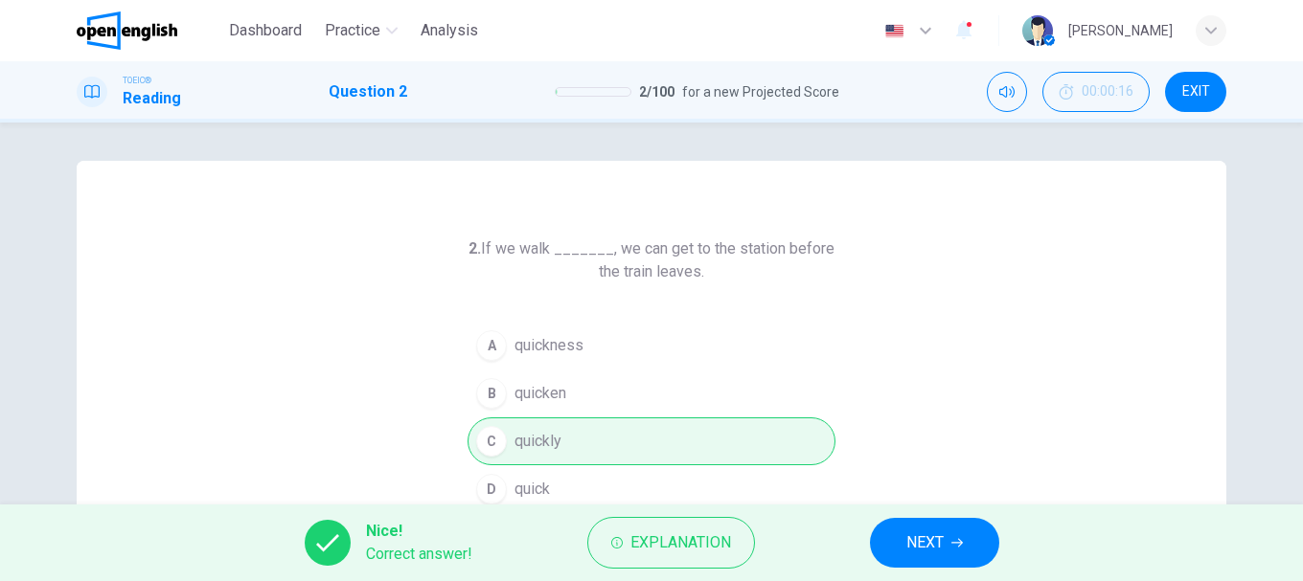 The height and width of the screenshot is (581, 1303). Describe the element at coordinates (1096, 92) in the screenshot. I see `button: 00:00:16` at that location.